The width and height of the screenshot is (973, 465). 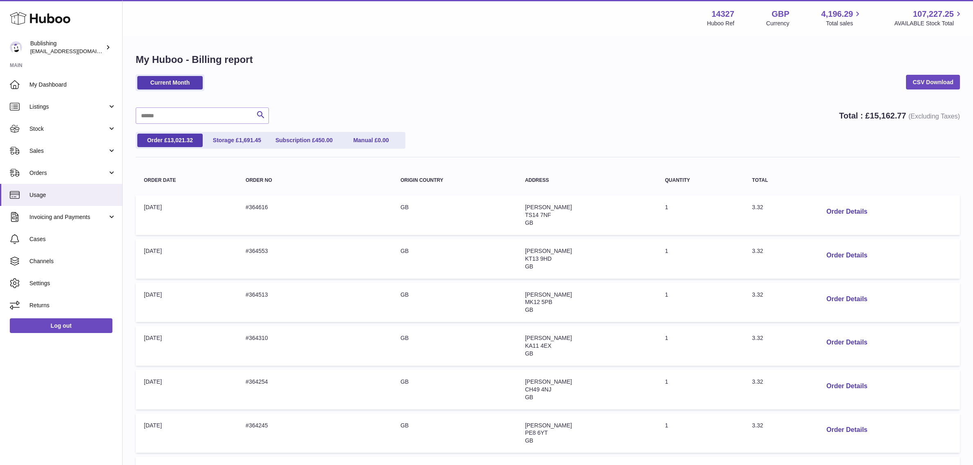 What do you see at coordinates (315, 259) in the screenshot?
I see `td: #364553` at bounding box center [315, 259].